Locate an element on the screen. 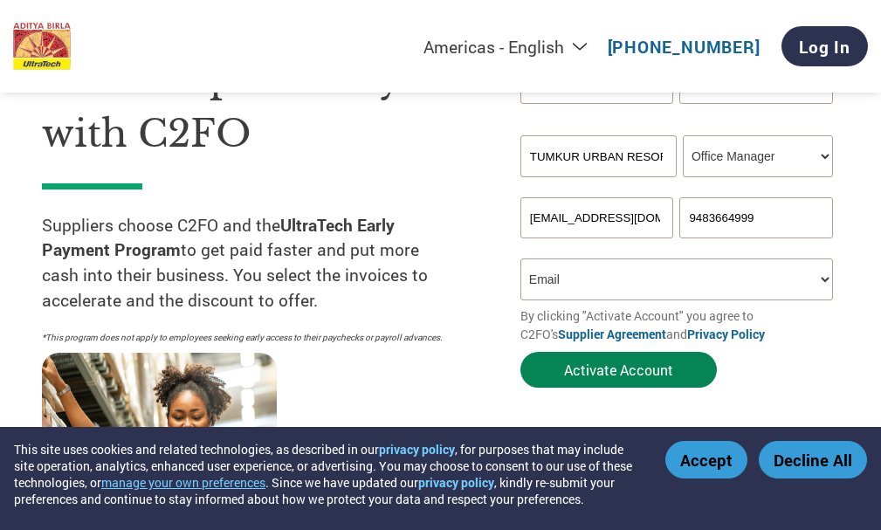 This screenshot has width=881, height=530. p: *This program does not apply to employees seeking early access to their paychecks or payroll adva... is located at coordinates (246, 337).